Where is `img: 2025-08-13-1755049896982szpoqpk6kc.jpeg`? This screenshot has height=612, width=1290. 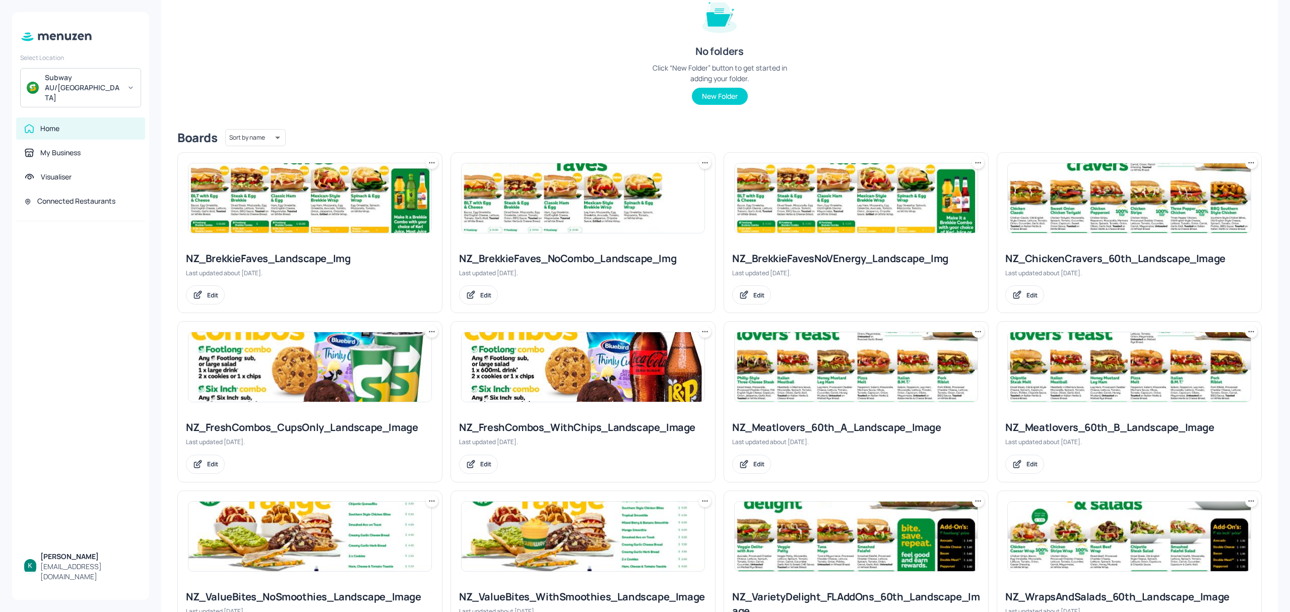 img: 2025-08-13-1755049896982szpoqpk6kc.jpeg is located at coordinates (856, 367).